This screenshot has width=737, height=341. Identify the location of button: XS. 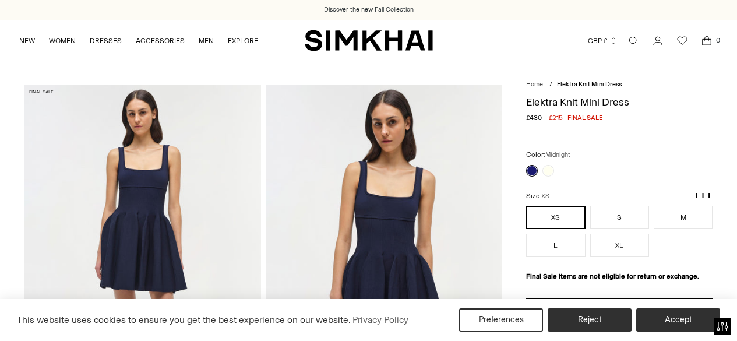
(555, 217).